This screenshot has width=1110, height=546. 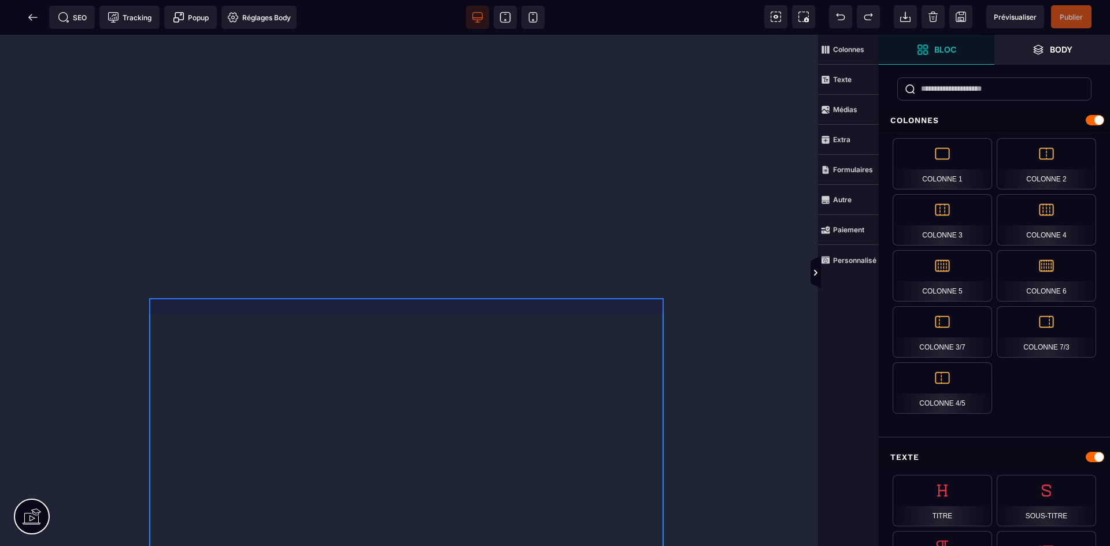 What do you see at coordinates (130, 17) in the screenshot?
I see `span: Tracking` at bounding box center [130, 17].